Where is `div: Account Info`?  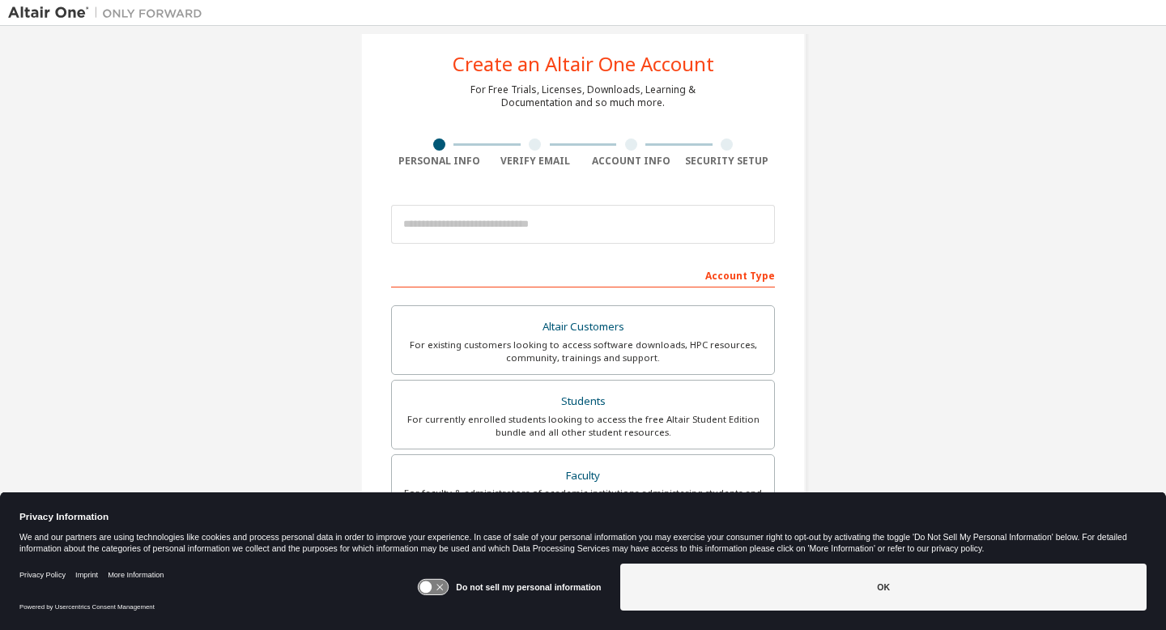
div: Account Info is located at coordinates (631, 161).